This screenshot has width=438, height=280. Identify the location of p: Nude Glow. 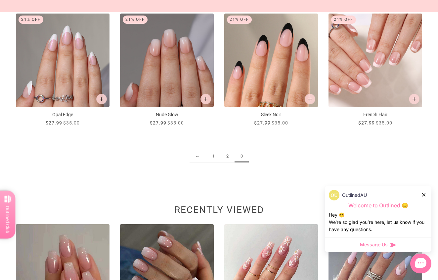
(167, 115).